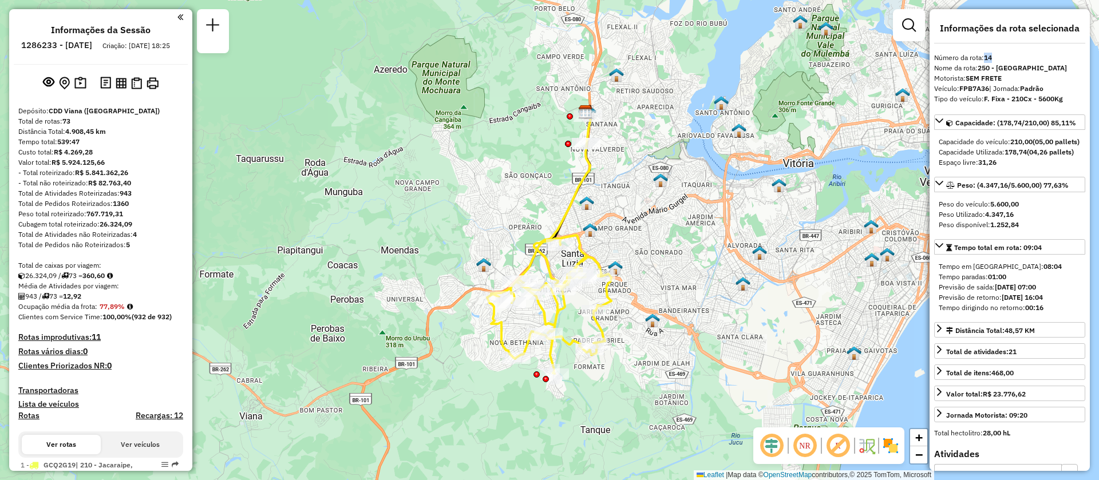 This screenshot has height=480, width=1099. What do you see at coordinates (1010, 215) in the screenshot?
I see `div: Peso: (4.347,16/5.600,00) 77,63%` at bounding box center [1010, 215].